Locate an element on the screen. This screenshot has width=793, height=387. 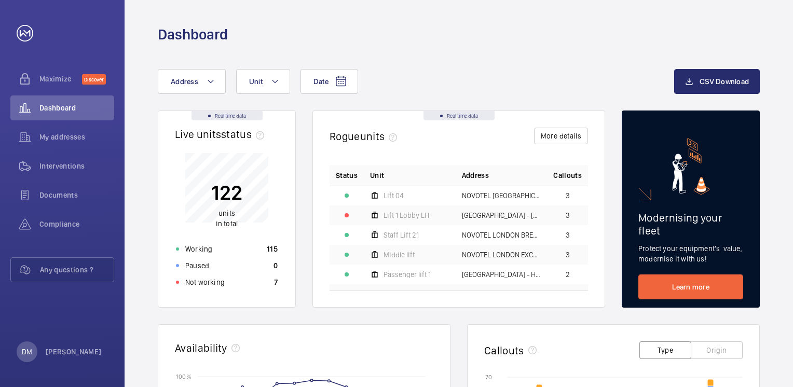
p: Working is located at coordinates (199, 249).